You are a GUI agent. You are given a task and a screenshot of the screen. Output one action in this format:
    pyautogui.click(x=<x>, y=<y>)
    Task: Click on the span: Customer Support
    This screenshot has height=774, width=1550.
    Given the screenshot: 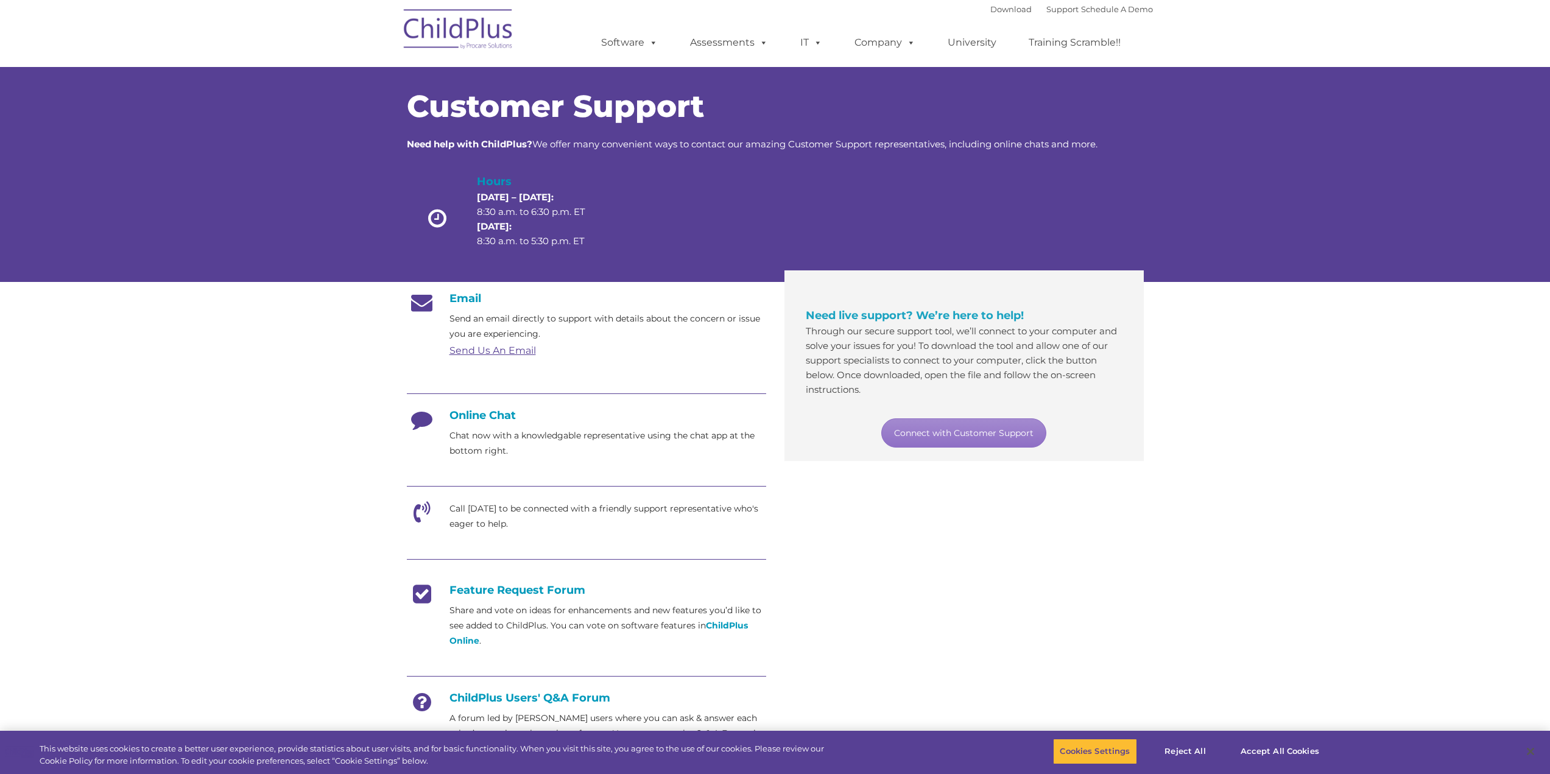 What is the action you would take?
    pyautogui.click(x=555, y=106)
    